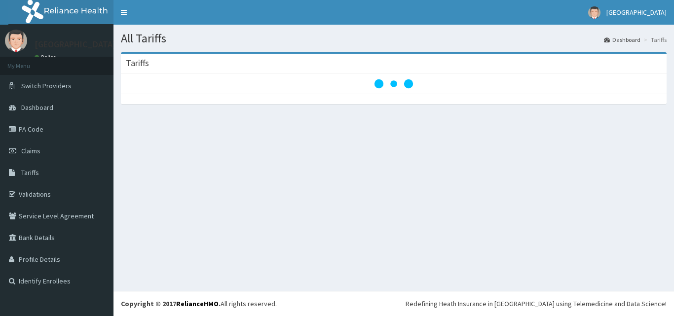  I want to click on li: Tariffs, so click(653, 39).